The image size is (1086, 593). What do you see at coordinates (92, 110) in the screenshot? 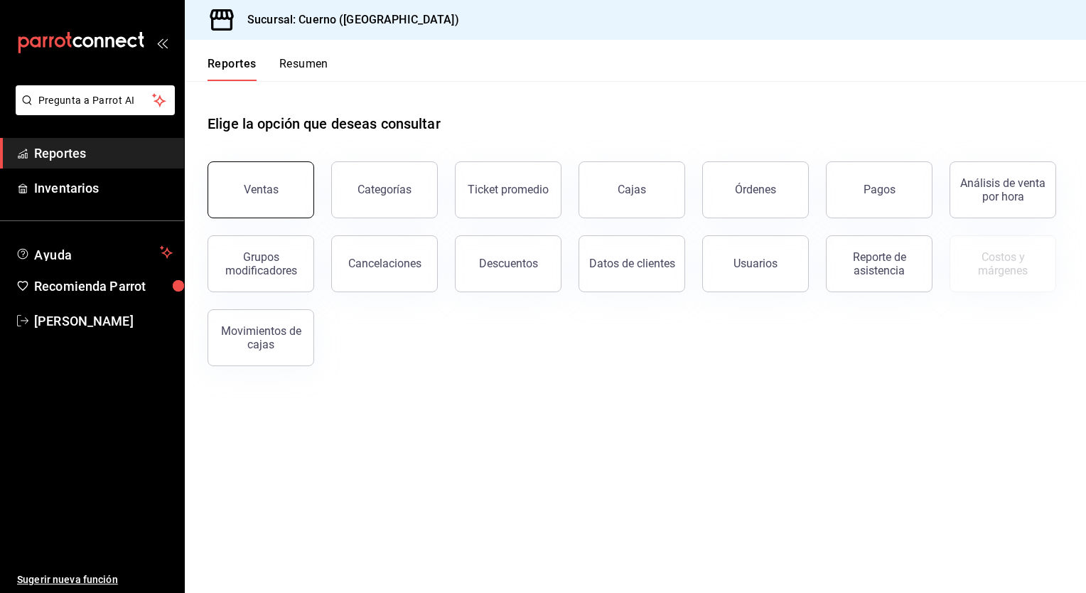
I see `a: Pregunta a Parrot AI` at bounding box center [92, 110].